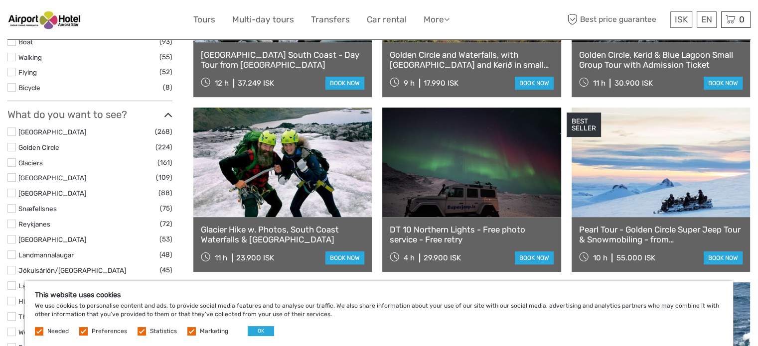  I want to click on div: EN, so click(706, 19).